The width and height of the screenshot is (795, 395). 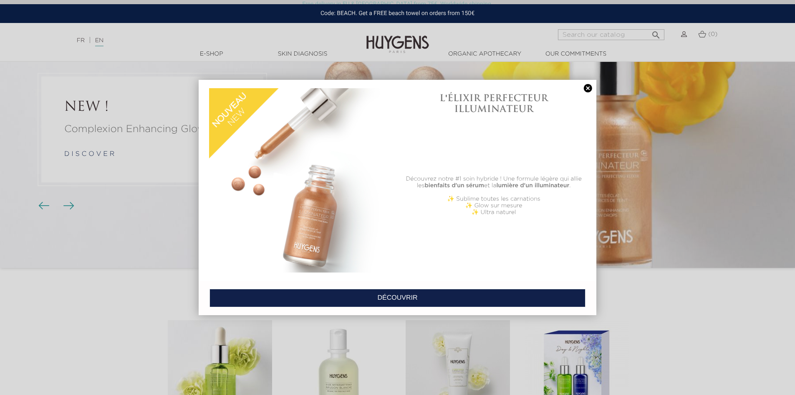 What do you see at coordinates (494, 205) in the screenshot?
I see `p: ✨ Glow sur mesure` at bounding box center [494, 205].